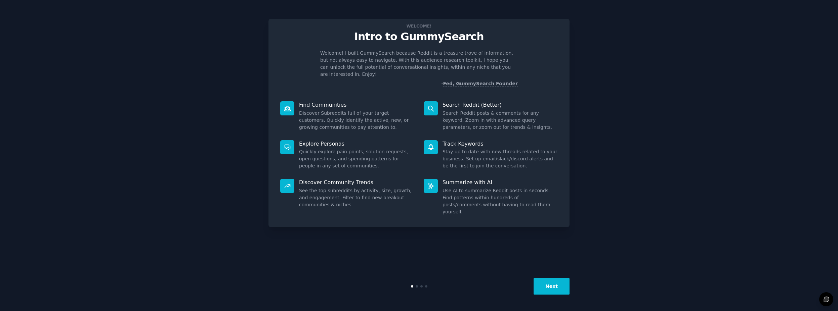 The image size is (838, 311). What do you see at coordinates (356, 105) in the screenshot?
I see `p: Find Communities` at bounding box center [356, 105].